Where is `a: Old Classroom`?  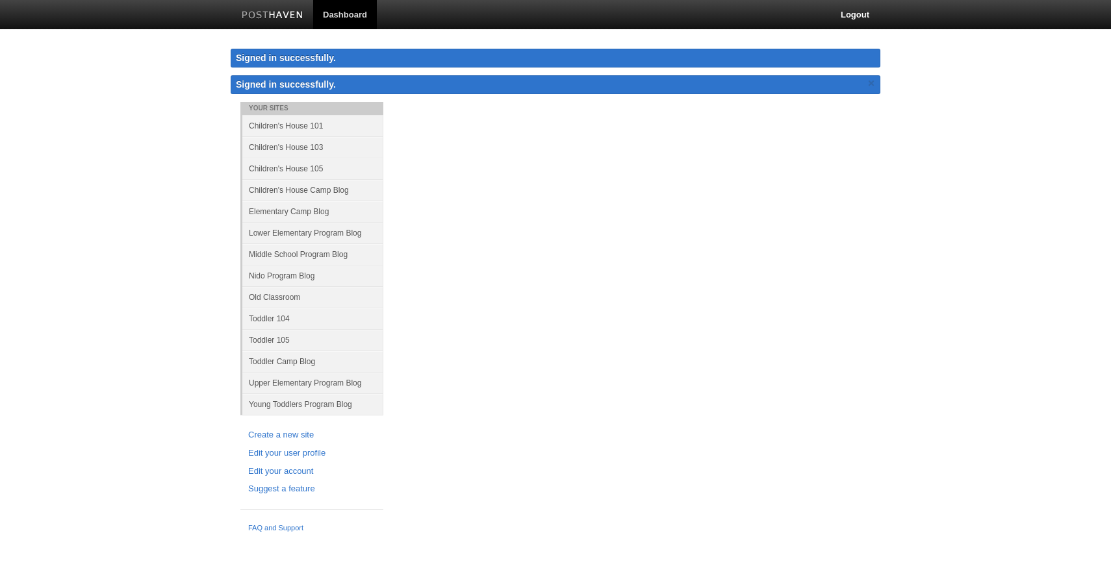 a: Old Classroom is located at coordinates (312, 297).